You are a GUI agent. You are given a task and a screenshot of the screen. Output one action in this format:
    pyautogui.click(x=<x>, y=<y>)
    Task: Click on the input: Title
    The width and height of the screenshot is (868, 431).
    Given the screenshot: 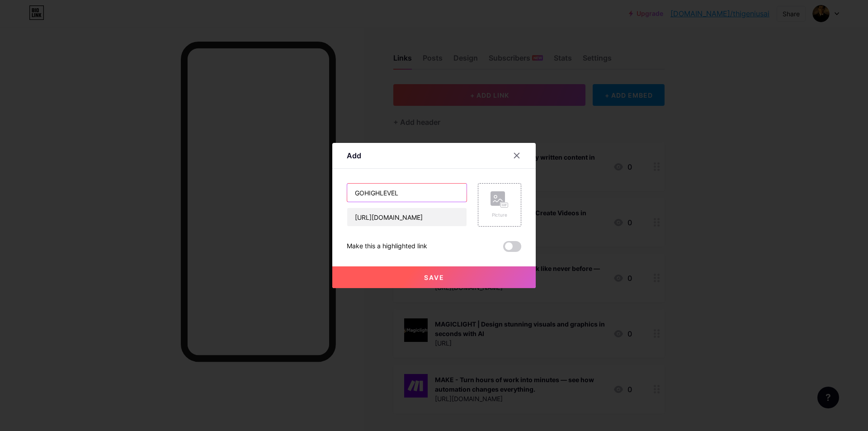 What is the action you would take?
    pyautogui.click(x=407, y=193)
    